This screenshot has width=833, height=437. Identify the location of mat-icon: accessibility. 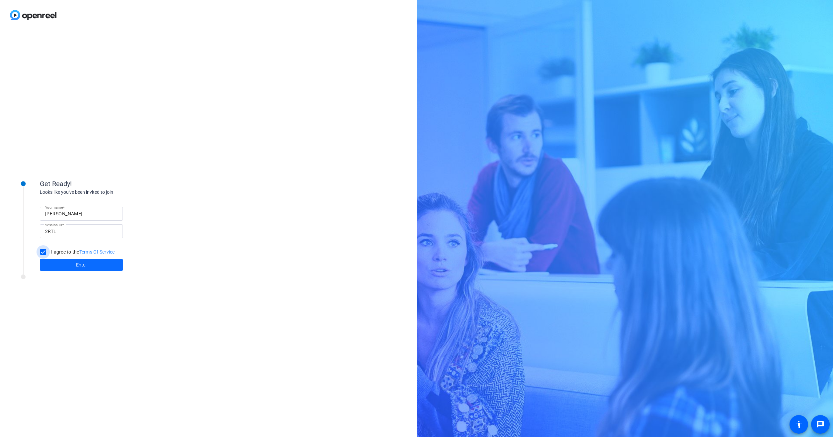
(799, 424).